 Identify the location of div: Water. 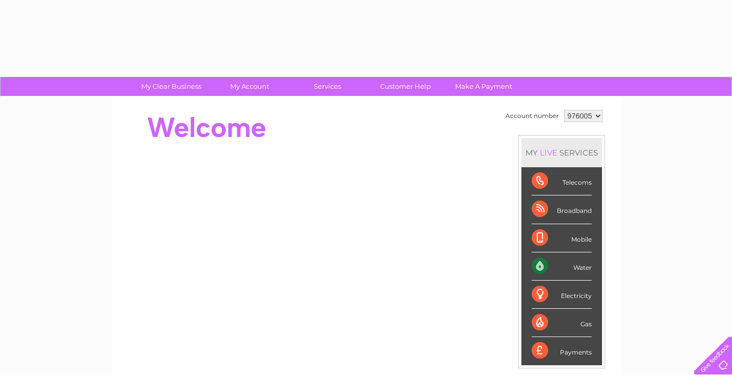
(561, 266).